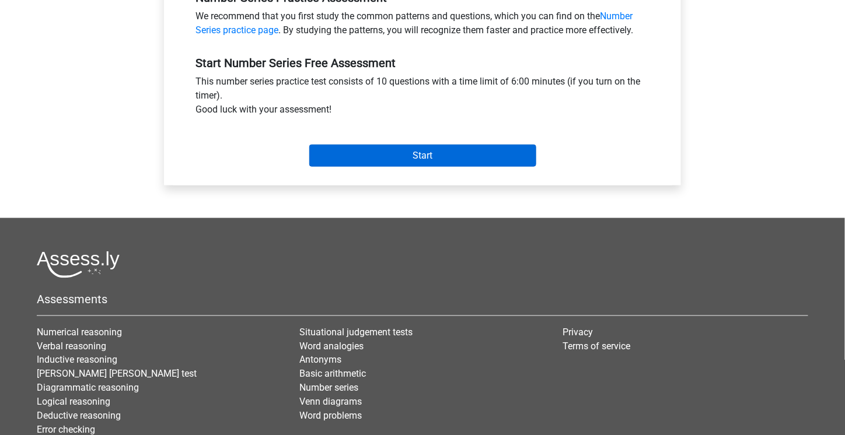 The image size is (845, 435). Describe the element at coordinates (422, 98) in the screenshot. I see `div: This number series practice test consists of 10 questions with a time limit of 6:00 minutes (if y...` at that location.